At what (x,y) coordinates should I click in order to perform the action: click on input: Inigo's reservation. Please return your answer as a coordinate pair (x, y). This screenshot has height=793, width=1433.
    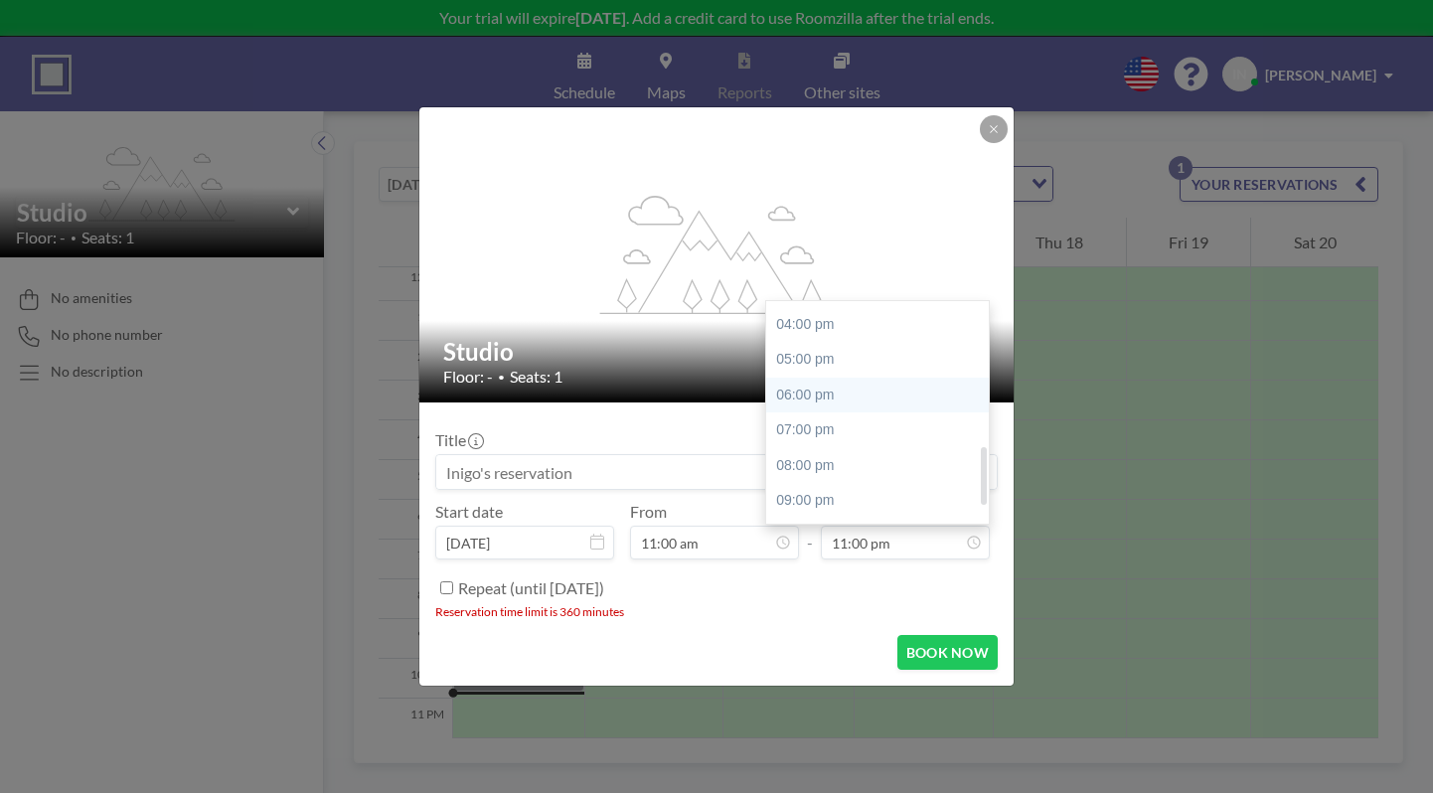
    Looking at the image, I should click on (716, 472).